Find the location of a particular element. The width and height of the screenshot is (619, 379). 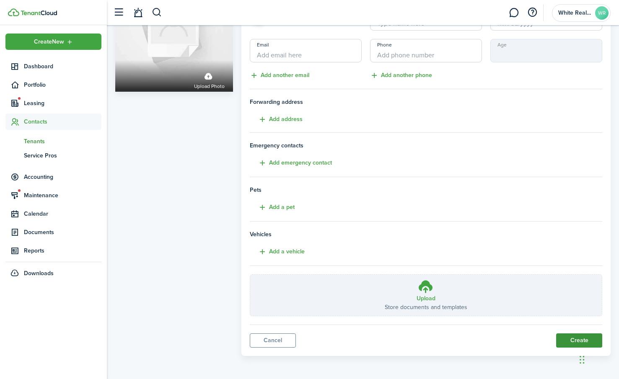

button: Add another phone is located at coordinates (401, 75).